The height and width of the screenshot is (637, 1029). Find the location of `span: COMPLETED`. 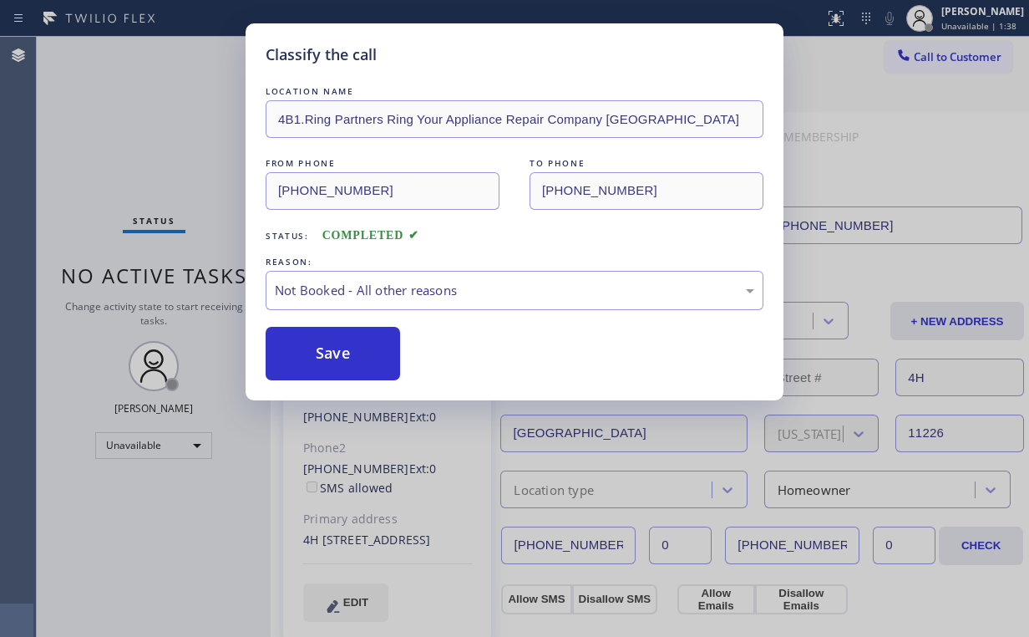

span: COMPLETED is located at coordinates (371, 235).